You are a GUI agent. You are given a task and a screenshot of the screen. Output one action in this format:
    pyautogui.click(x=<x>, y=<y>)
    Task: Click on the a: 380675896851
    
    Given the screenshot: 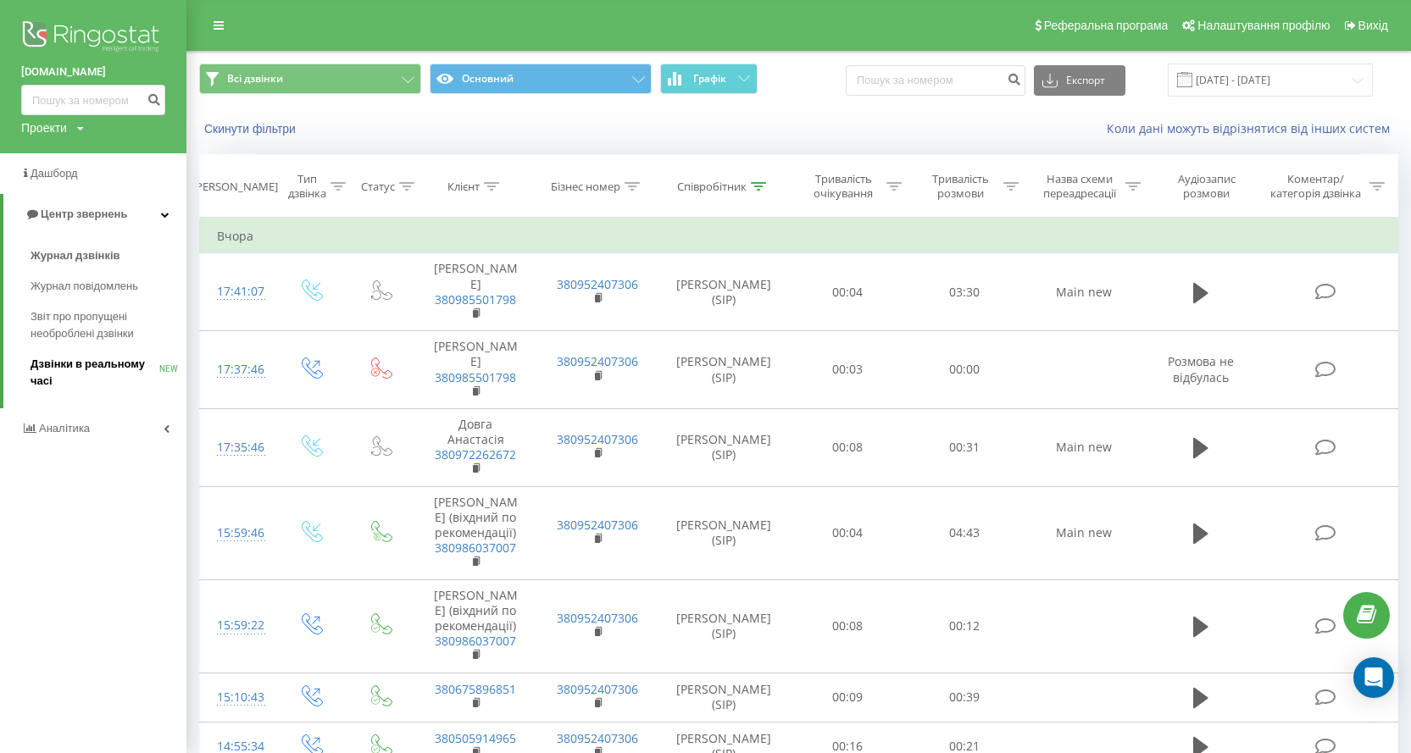 What is the action you would take?
    pyautogui.click(x=475, y=689)
    